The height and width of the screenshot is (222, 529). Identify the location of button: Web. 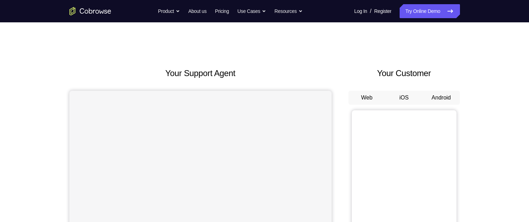
(367, 98).